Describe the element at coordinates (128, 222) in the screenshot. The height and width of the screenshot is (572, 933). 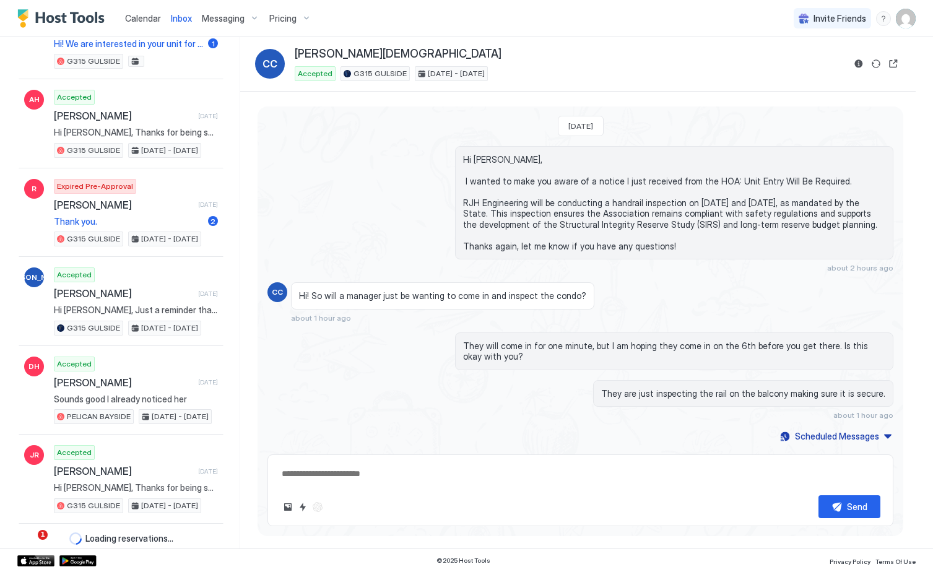
I see `span: Thank you.` at that location.